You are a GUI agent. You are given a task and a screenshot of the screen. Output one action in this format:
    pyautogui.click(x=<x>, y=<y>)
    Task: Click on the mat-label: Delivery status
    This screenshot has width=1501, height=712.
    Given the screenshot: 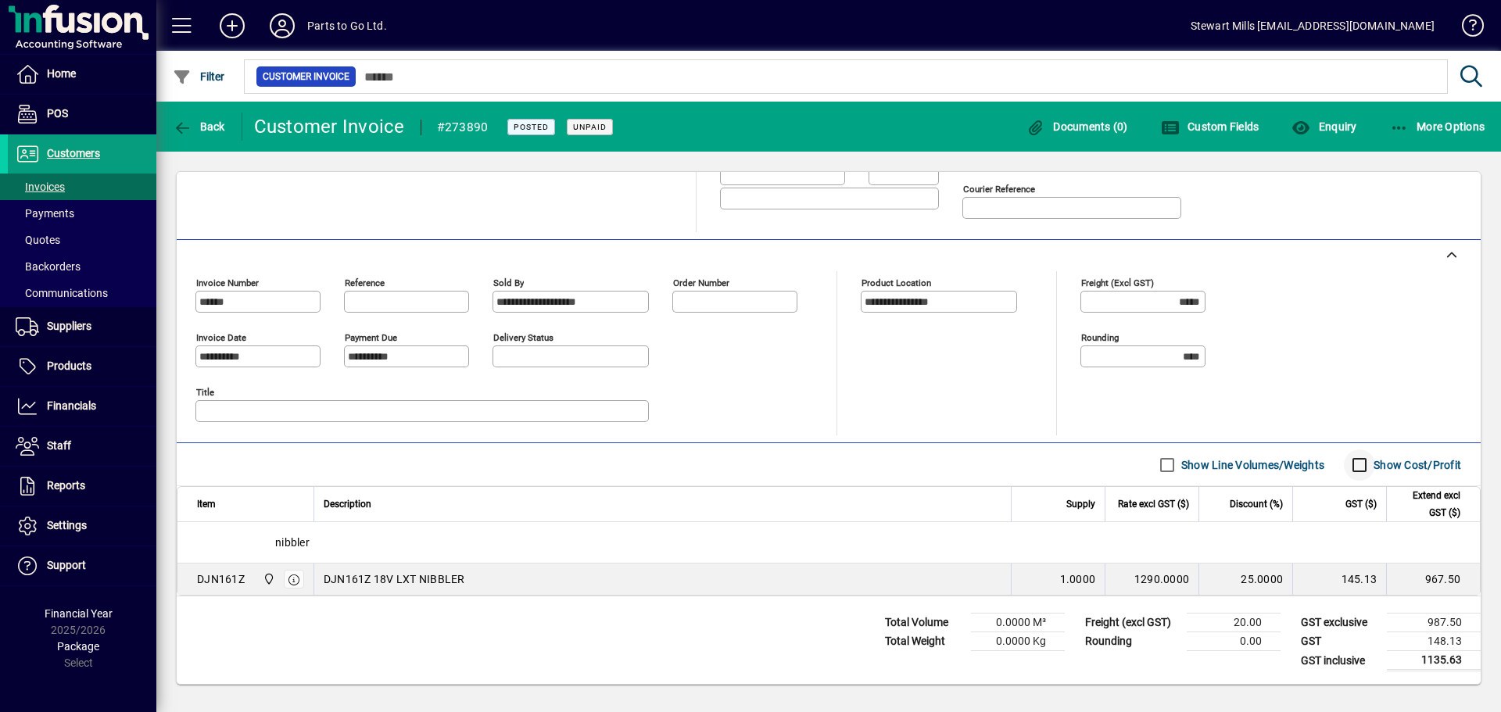 What is the action you would take?
    pyautogui.click(x=523, y=338)
    